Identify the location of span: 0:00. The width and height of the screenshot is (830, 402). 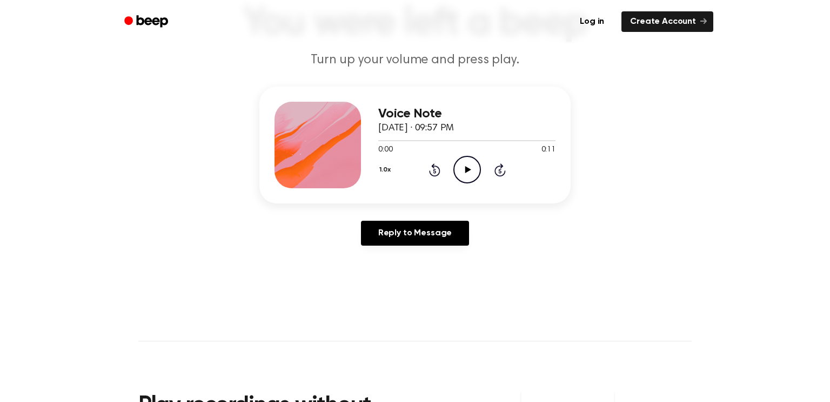
(385, 150).